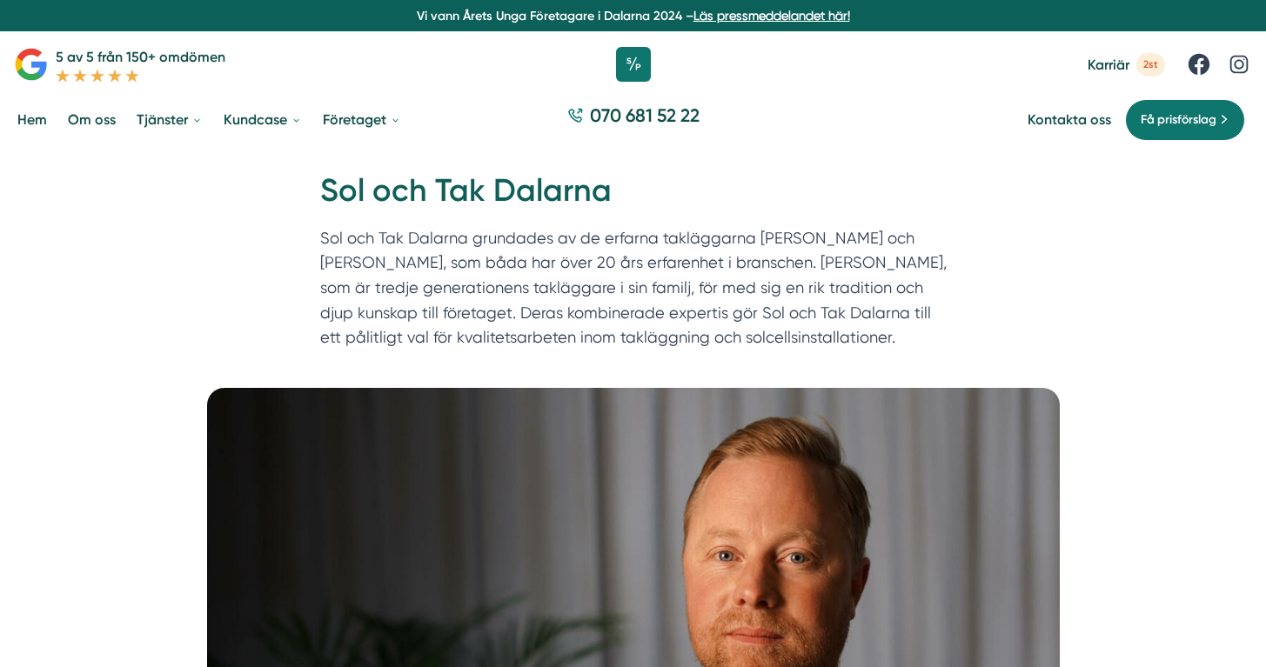 The height and width of the screenshot is (667, 1266). Describe the element at coordinates (170, 119) in the screenshot. I see `a: Tjänster` at that location.